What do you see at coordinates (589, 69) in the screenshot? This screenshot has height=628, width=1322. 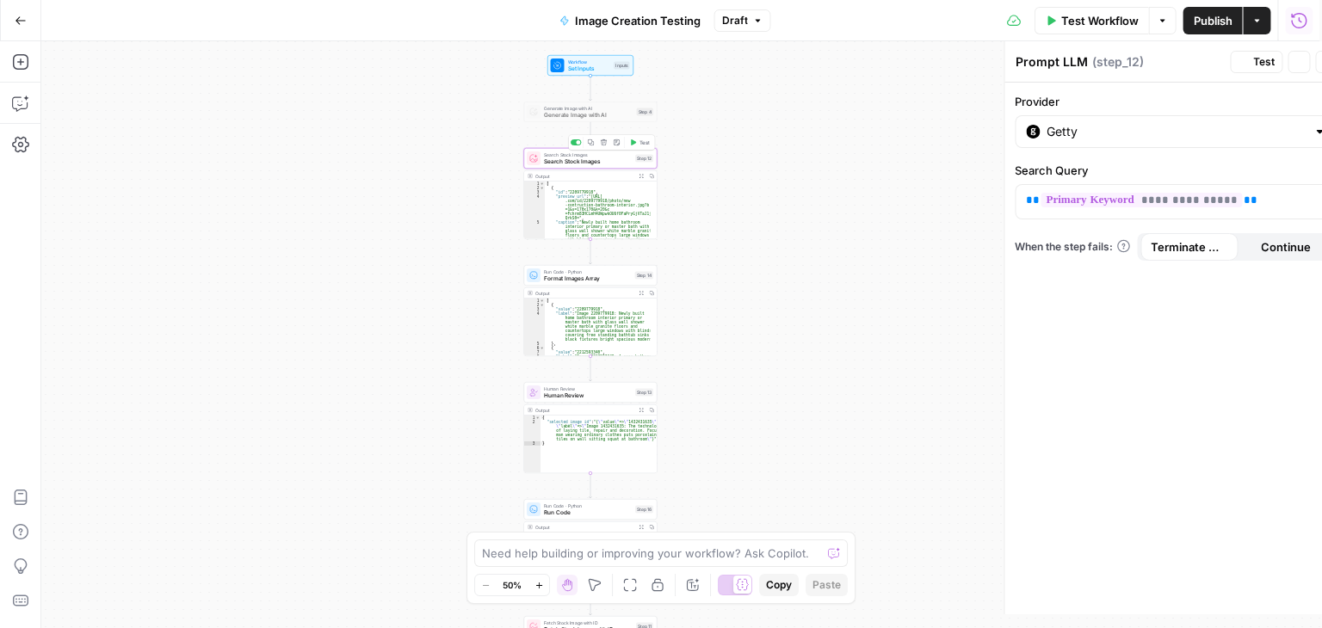 I see `span: Set Inputs` at bounding box center [589, 69].